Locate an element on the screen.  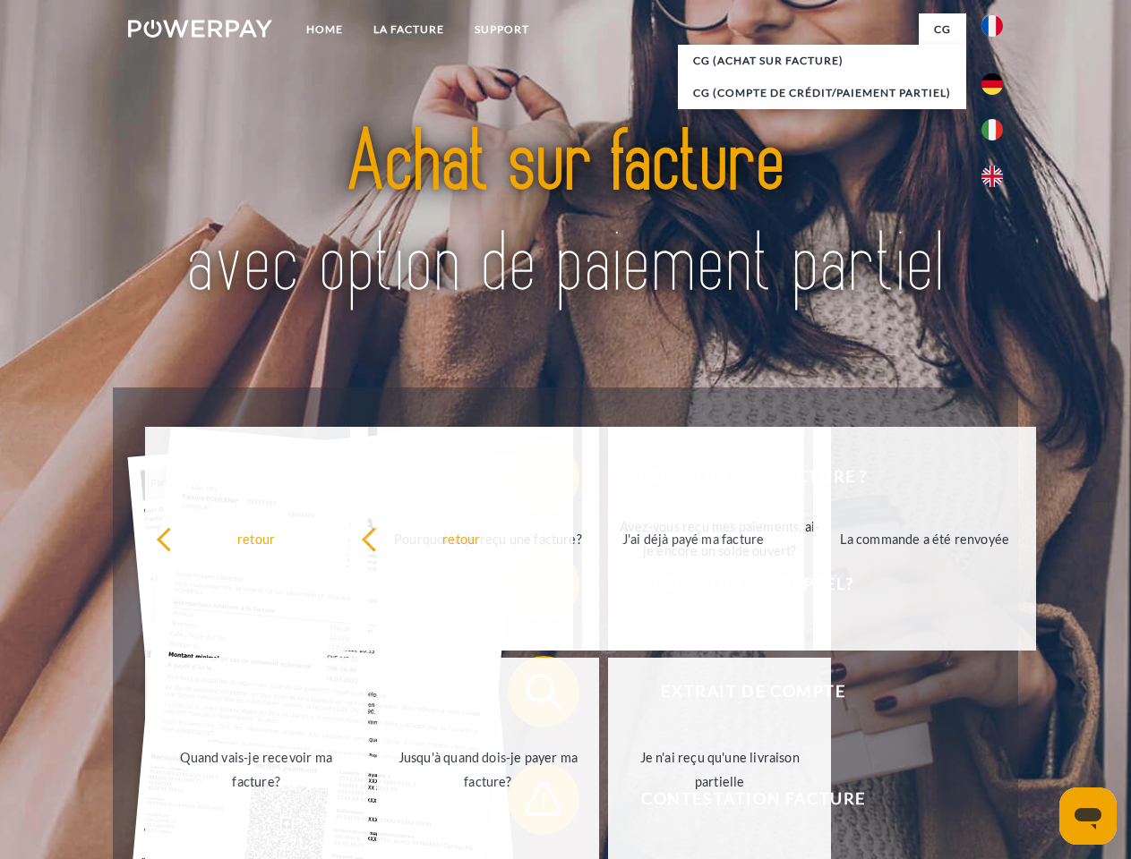
div: Je n'ai reçu qu'une livraison partielle is located at coordinates (719, 770).